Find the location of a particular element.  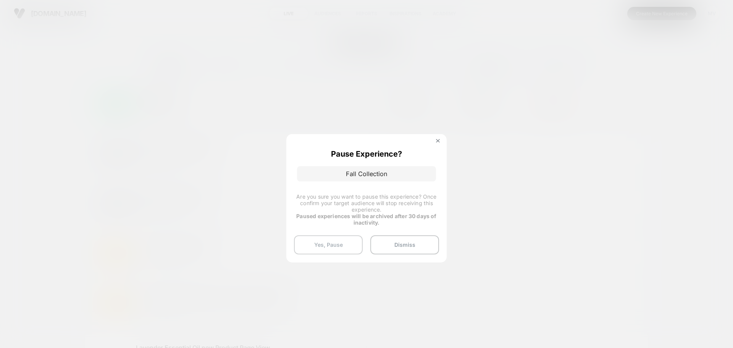

img: close is located at coordinates (438, 141).